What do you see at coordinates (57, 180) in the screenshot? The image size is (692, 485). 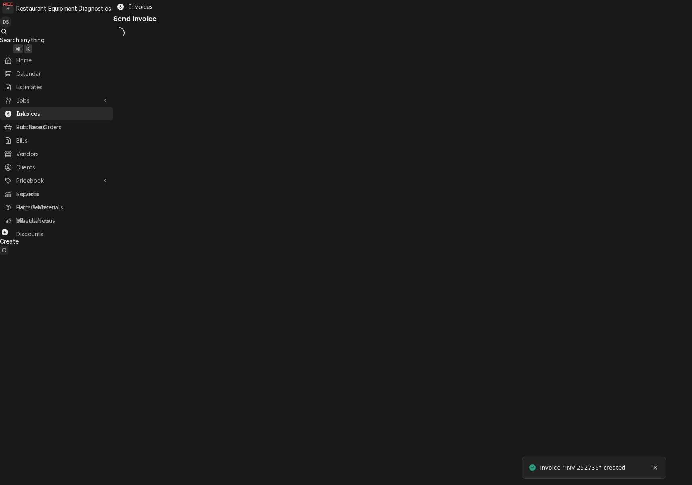 I see `span: Pricebook` at bounding box center [57, 180].